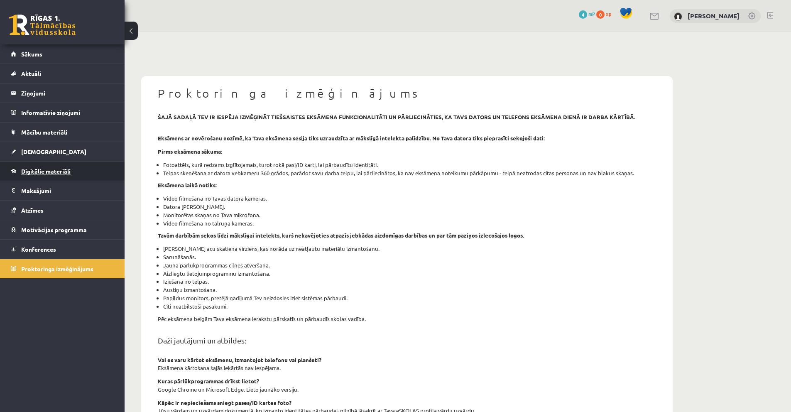 The image size is (791, 412). Describe the element at coordinates (409, 198) in the screenshot. I see `li: Video filmēšana no Tavas datora kameras.` at that location.